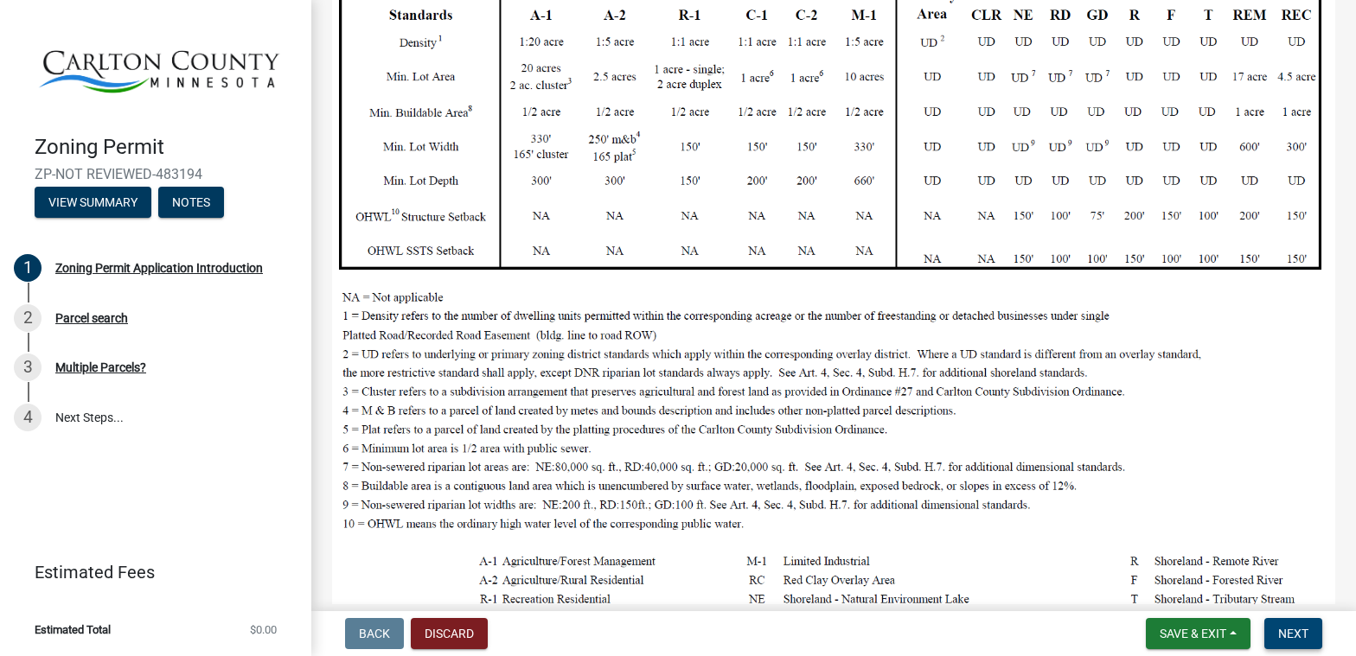  What do you see at coordinates (449, 634) in the screenshot?
I see `button: Discard` at bounding box center [449, 634].